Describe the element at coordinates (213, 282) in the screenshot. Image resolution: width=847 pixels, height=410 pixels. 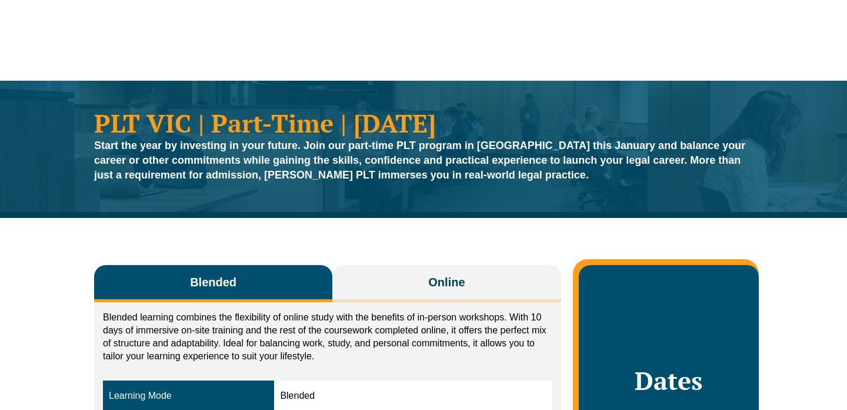
I see `span: Blended` at that location.